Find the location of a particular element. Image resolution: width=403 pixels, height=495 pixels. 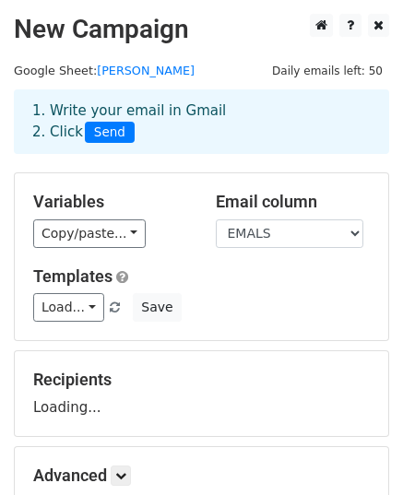

button: Save is located at coordinates (157, 307).